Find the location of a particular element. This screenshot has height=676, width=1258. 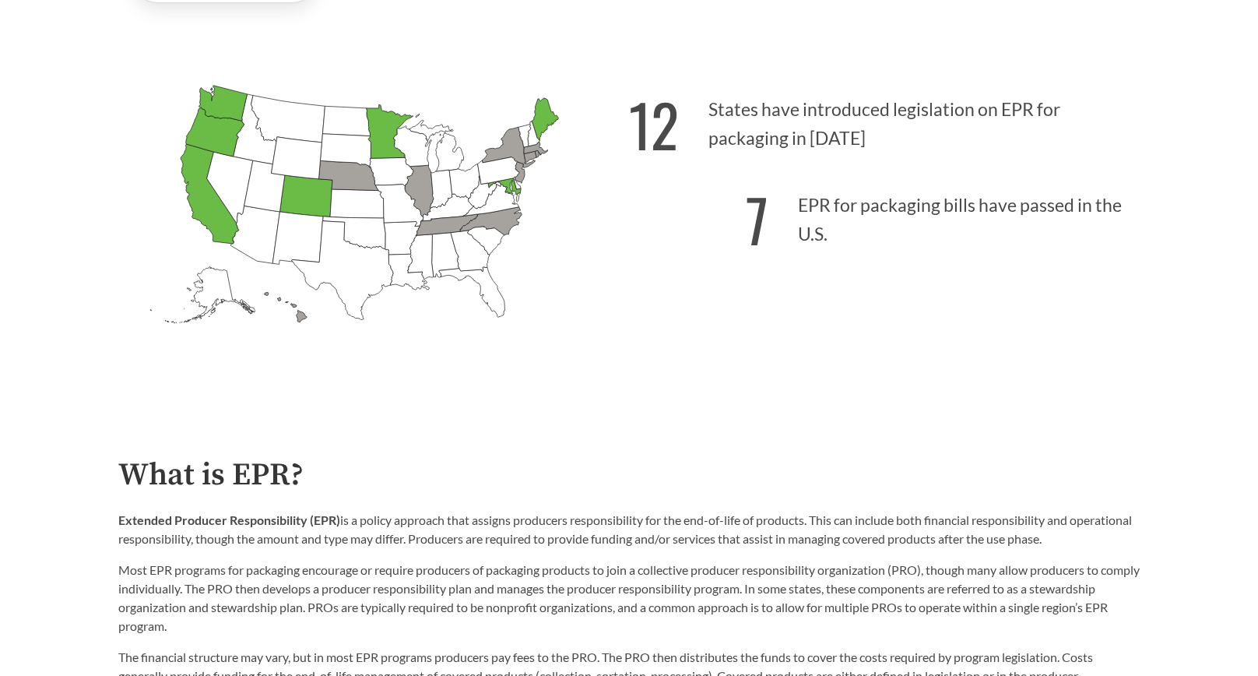

h2: What is EPR? is located at coordinates (629, 475).